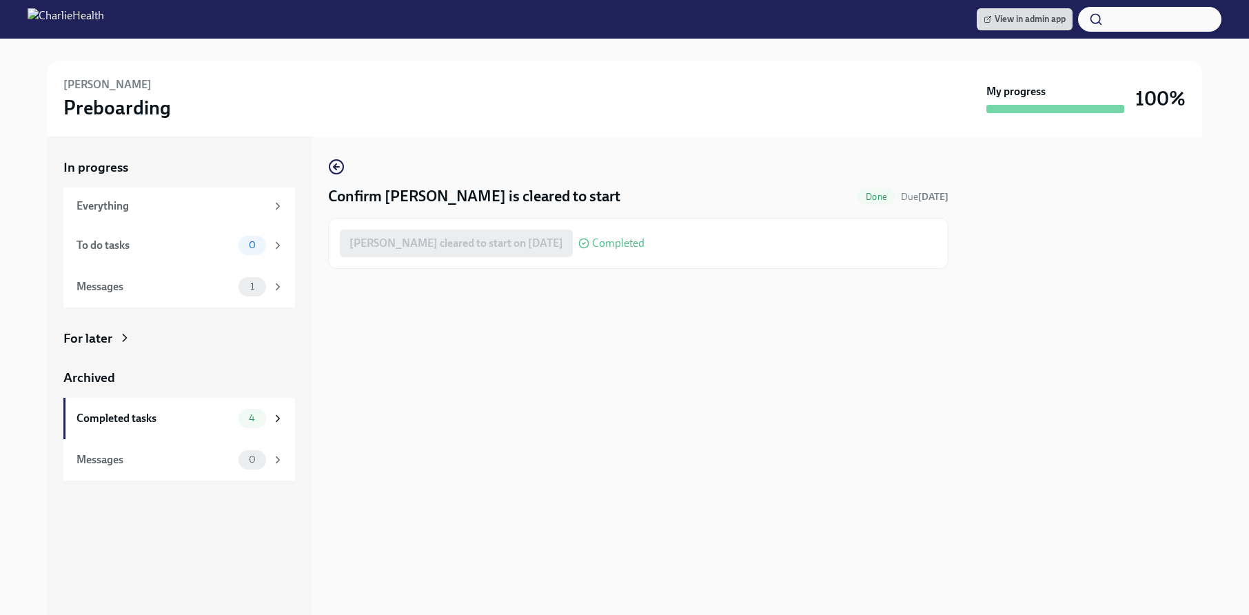 The height and width of the screenshot is (615, 1249). Describe the element at coordinates (179, 206) in the screenshot. I see `a: Everything` at that location.